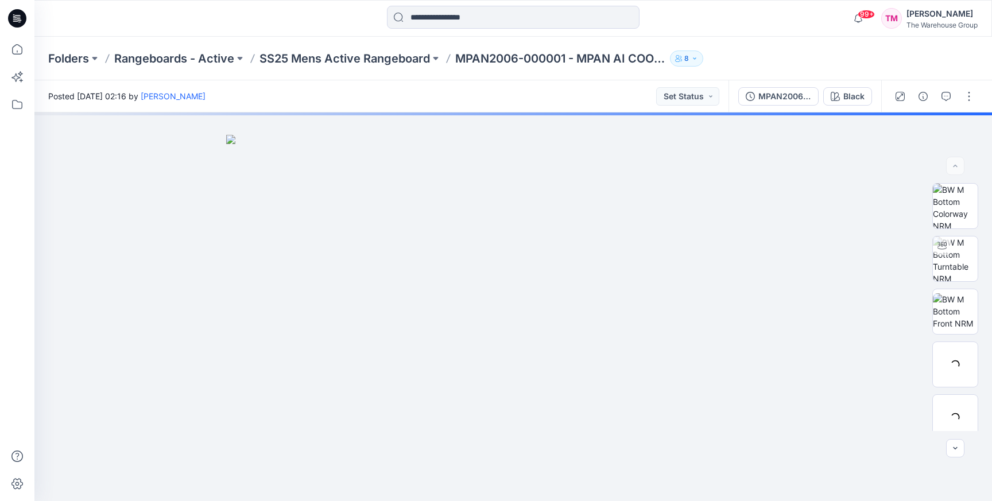 The width and height of the screenshot is (992, 501). Describe the element at coordinates (560, 59) in the screenshot. I see `p: MPAN2006-000001 - MPAN AI COOLDRY PANEL` at that location.